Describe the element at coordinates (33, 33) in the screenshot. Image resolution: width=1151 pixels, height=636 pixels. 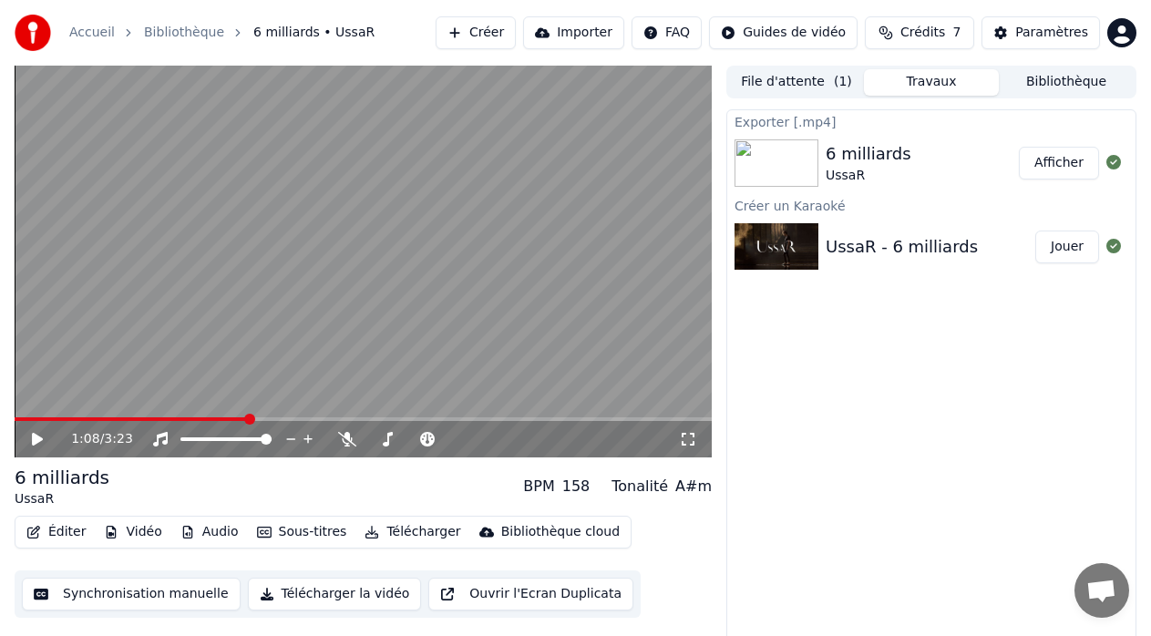
I see `img: youka` at that location.